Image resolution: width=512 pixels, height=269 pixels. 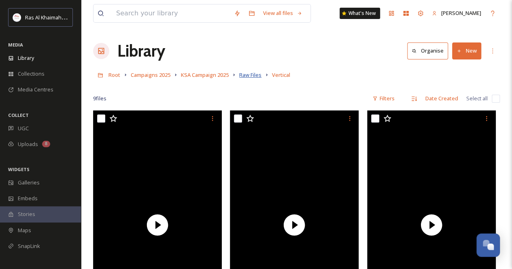 I want to click on span: Vertical, so click(x=281, y=75).